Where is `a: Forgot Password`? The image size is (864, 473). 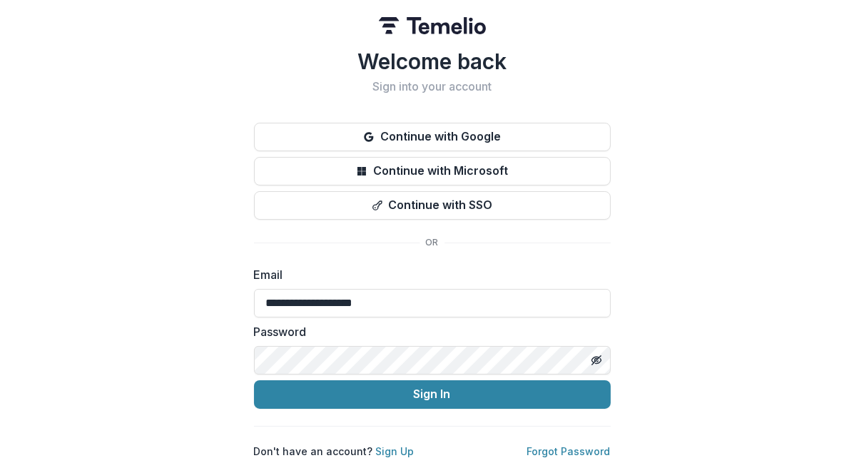
a: Forgot Password is located at coordinates (569, 451).